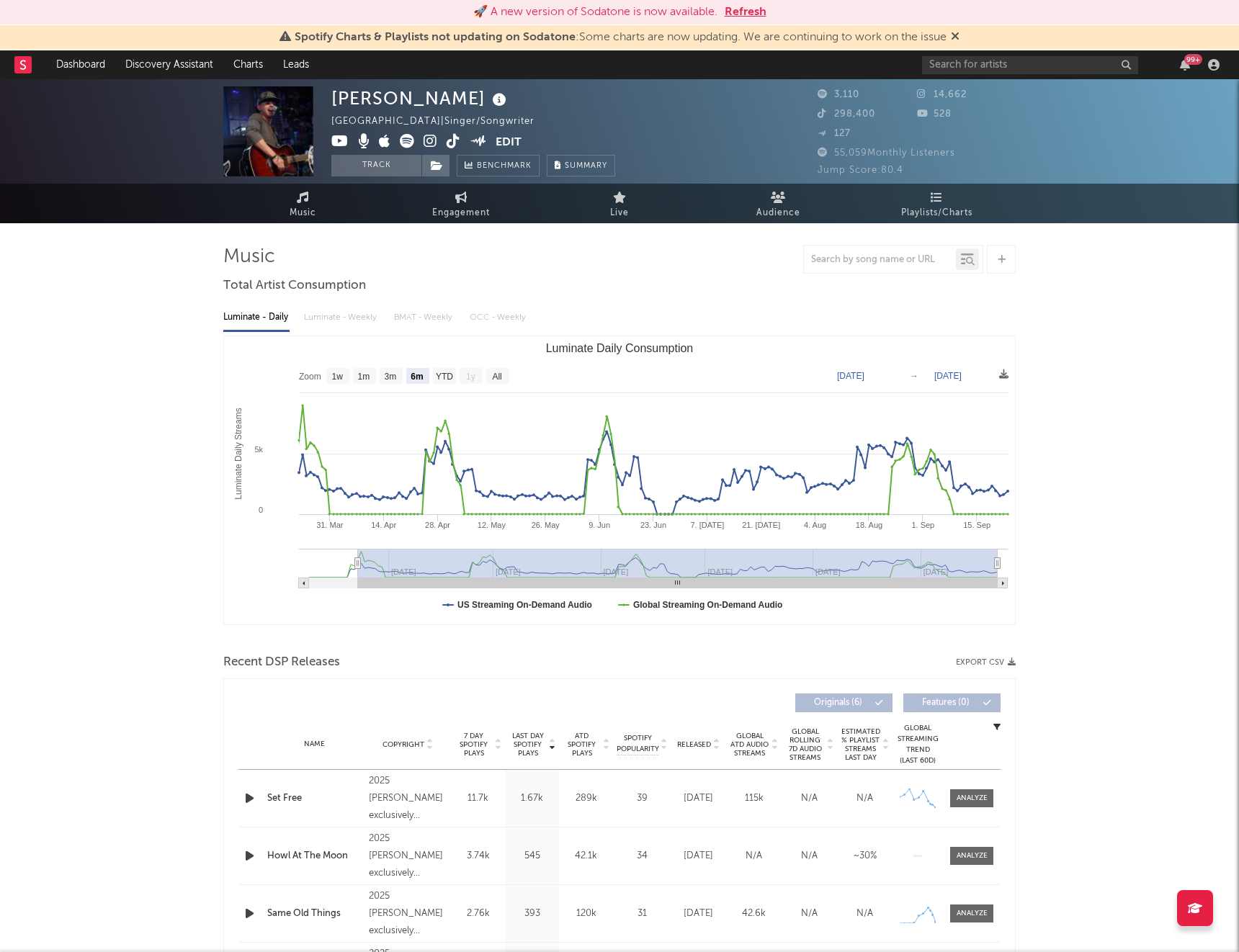  I want to click on div: 99 +, so click(1193, 59).